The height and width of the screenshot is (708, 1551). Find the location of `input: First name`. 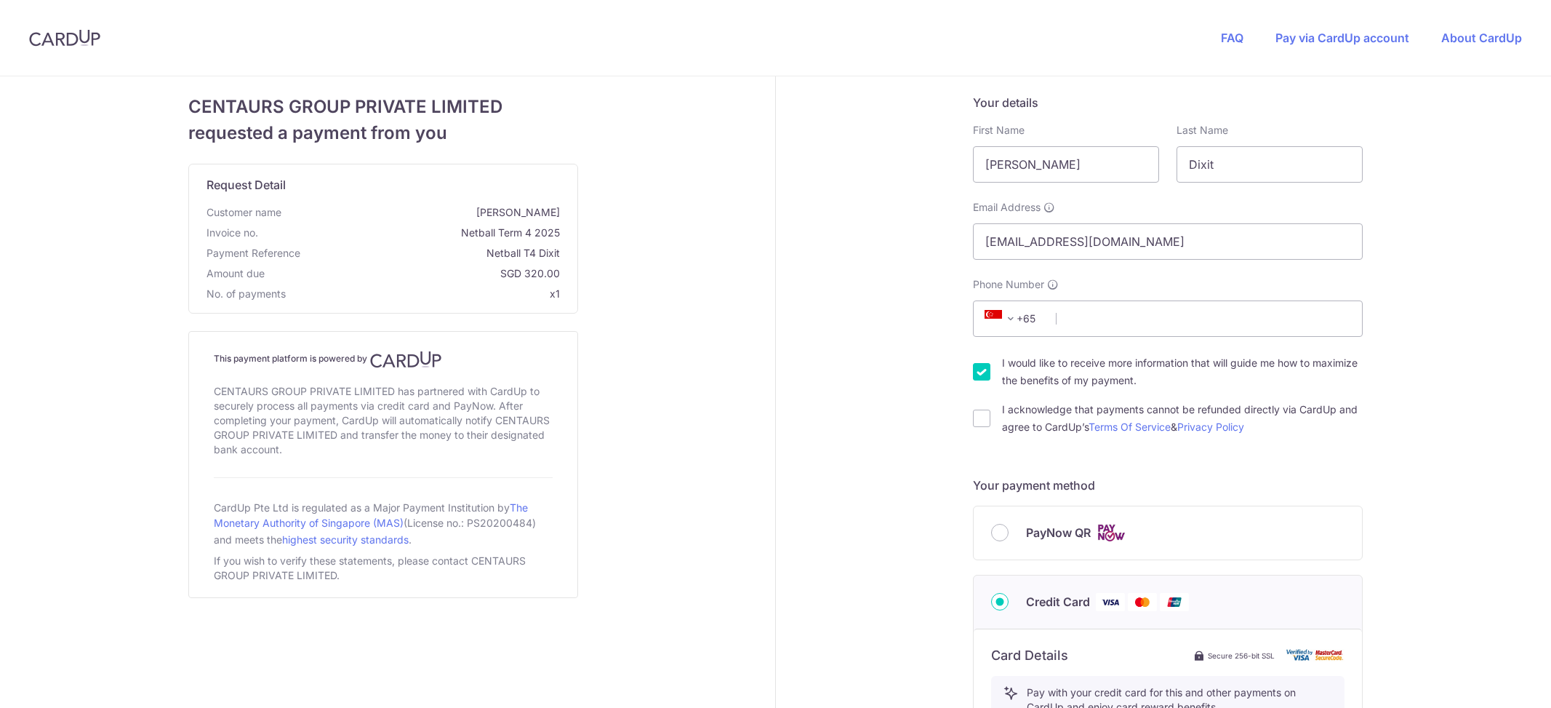

input: First name is located at coordinates (1066, 164).